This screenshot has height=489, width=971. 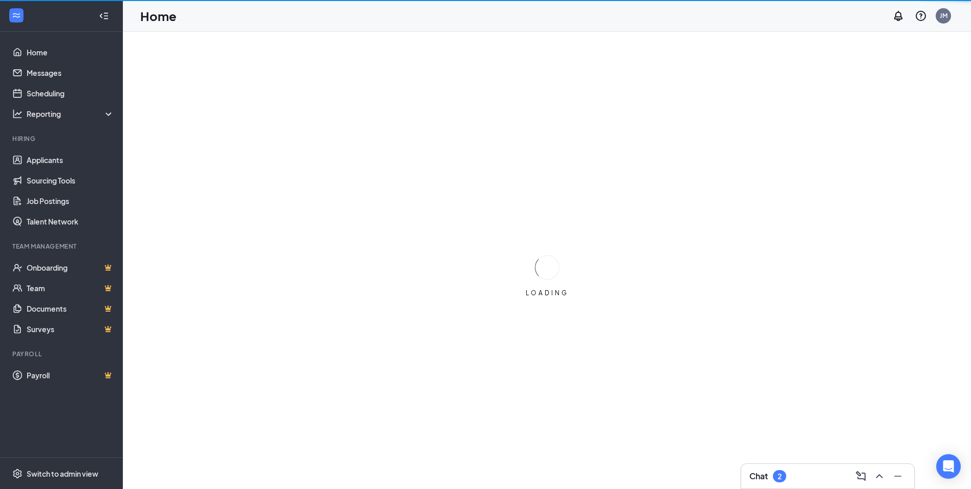 What do you see at coordinates (547, 292) in the screenshot?
I see `div: LOADING` at bounding box center [547, 292].